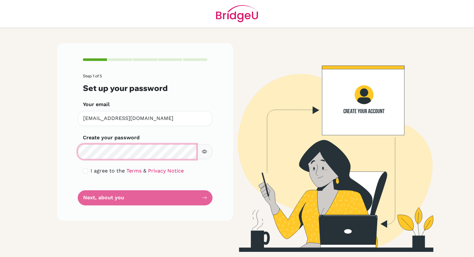 Image resolution: width=474 pixels, height=257 pixels. I want to click on span: Step 1 of 5, so click(92, 76).